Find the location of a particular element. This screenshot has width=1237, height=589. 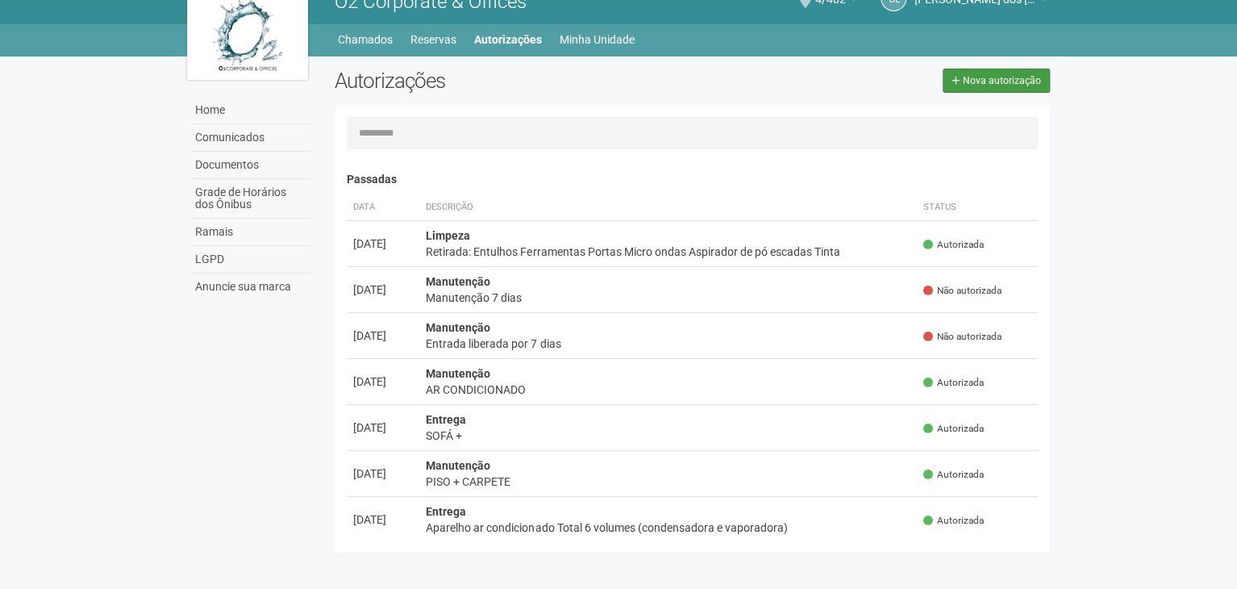

a: LGPD is located at coordinates (251, 260).